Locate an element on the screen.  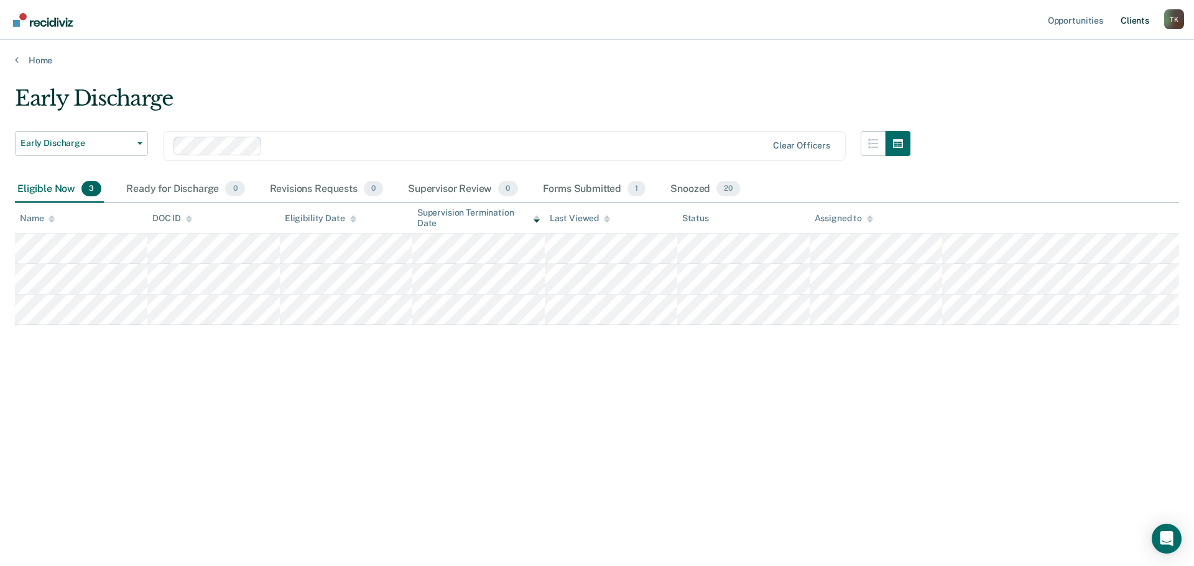
div: Status is located at coordinates (695, 218).